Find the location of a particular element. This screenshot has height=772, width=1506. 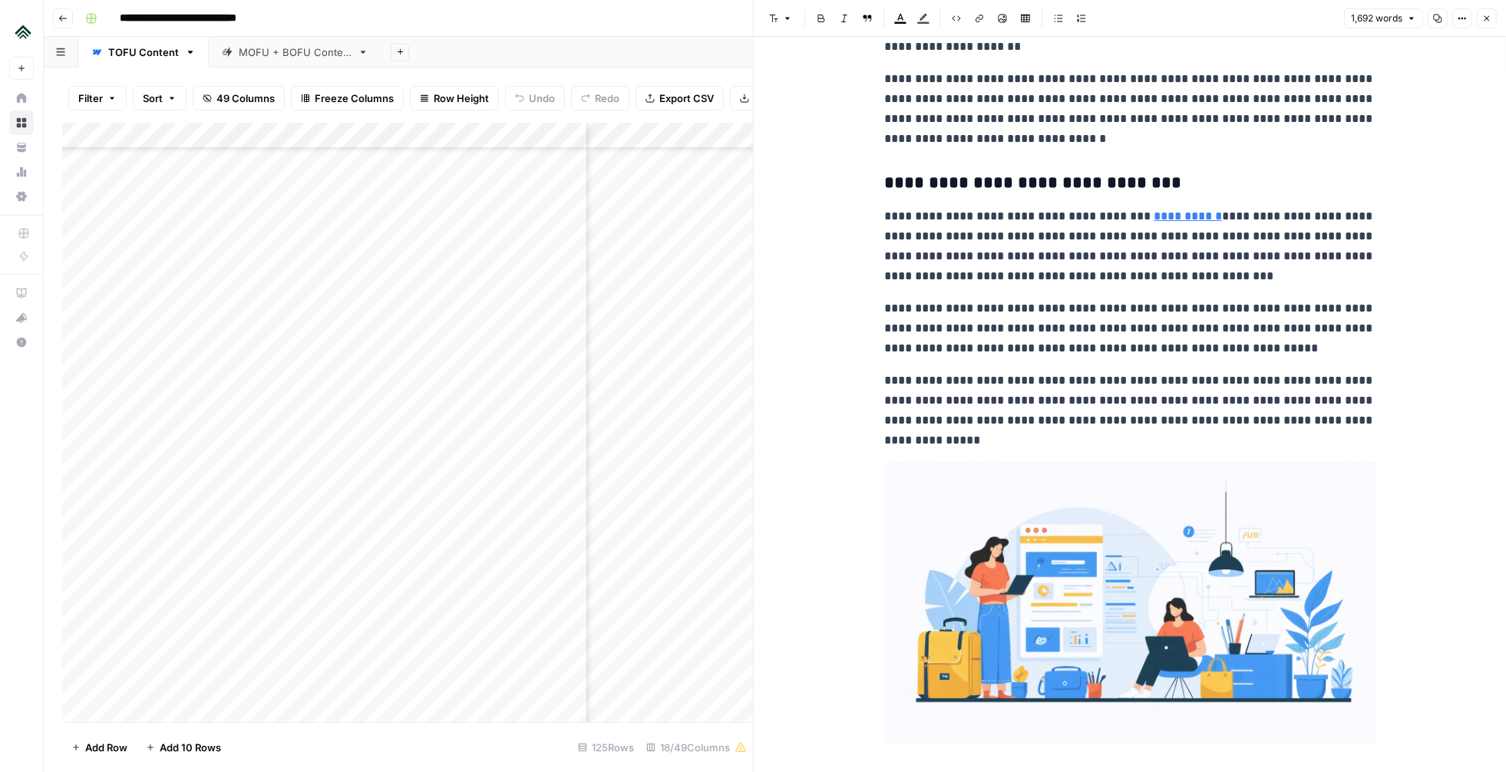

a: Settings is located at coordinates (21, 196).